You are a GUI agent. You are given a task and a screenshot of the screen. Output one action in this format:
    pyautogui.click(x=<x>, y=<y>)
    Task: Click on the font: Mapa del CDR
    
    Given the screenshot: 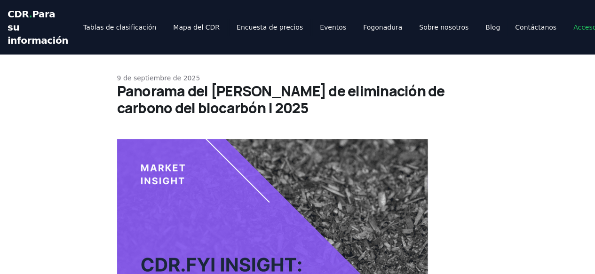 What is the action you would take?
    pyautogui.click(x=196, y=27)
    